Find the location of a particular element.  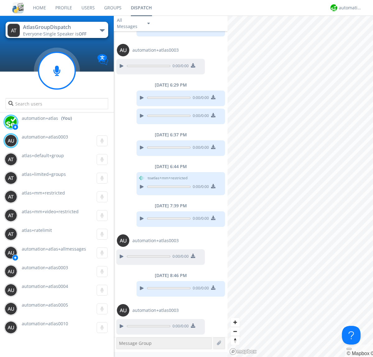

span: automation+atlas+allmessages is located at coordinates (54, 249).